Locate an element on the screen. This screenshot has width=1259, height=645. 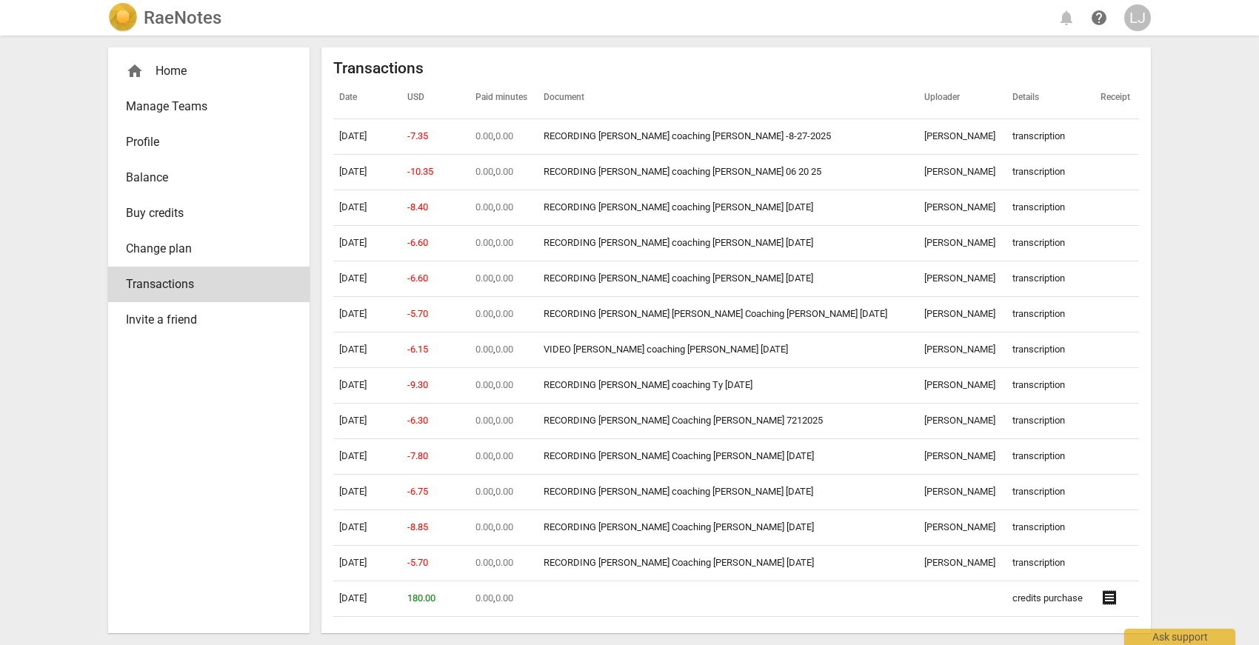
span: Change plan is located at coordinates (203, 249).